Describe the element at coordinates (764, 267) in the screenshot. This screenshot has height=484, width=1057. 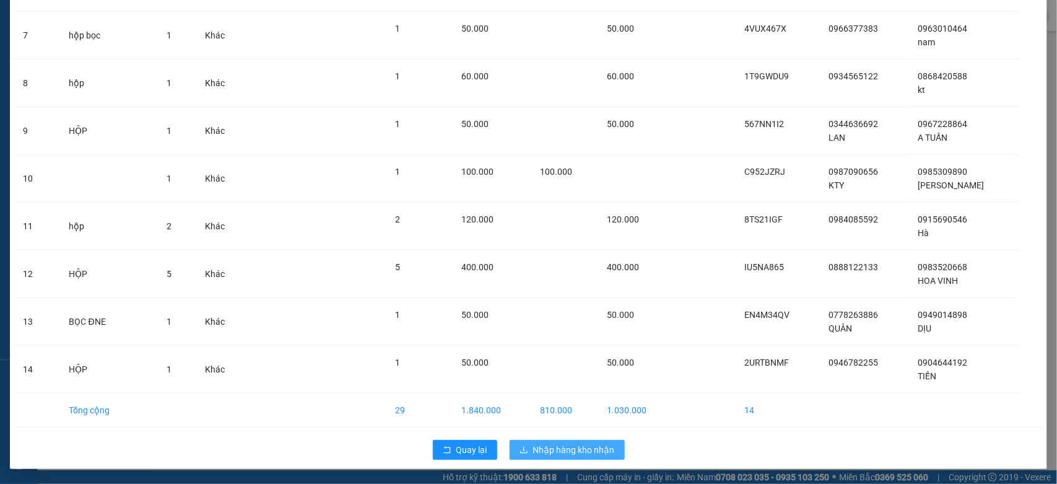
I see `span: IU5NA865` at that location.